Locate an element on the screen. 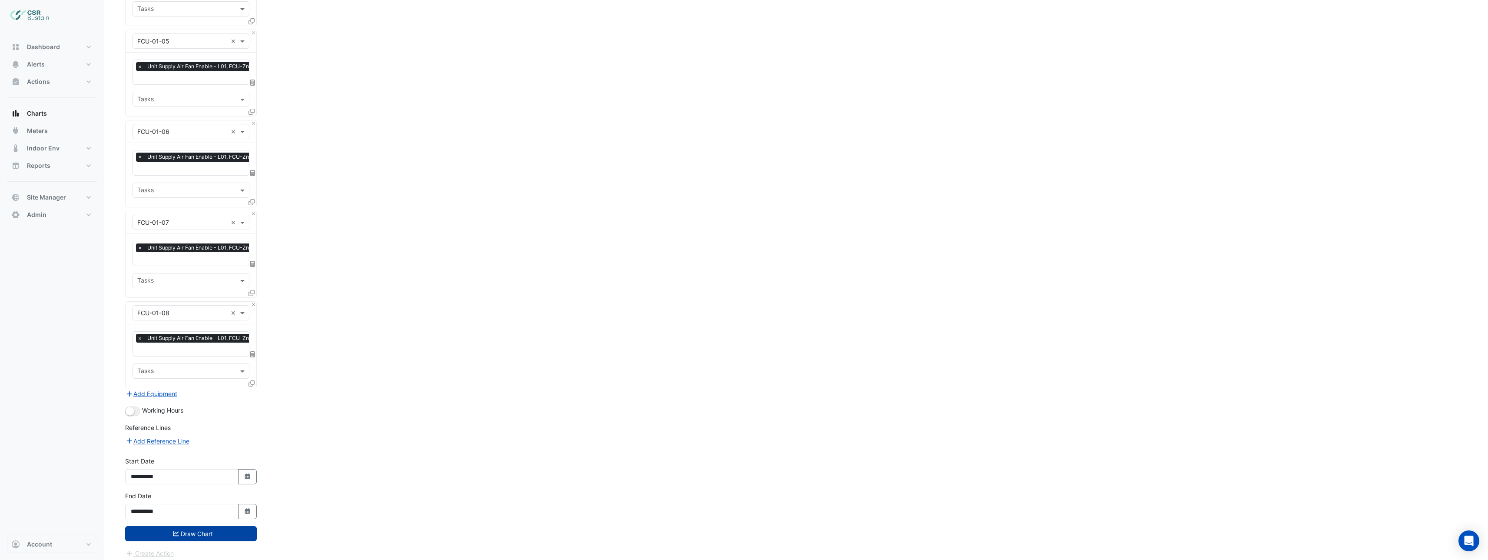  span: Meters is located at coordinates (37, 131).